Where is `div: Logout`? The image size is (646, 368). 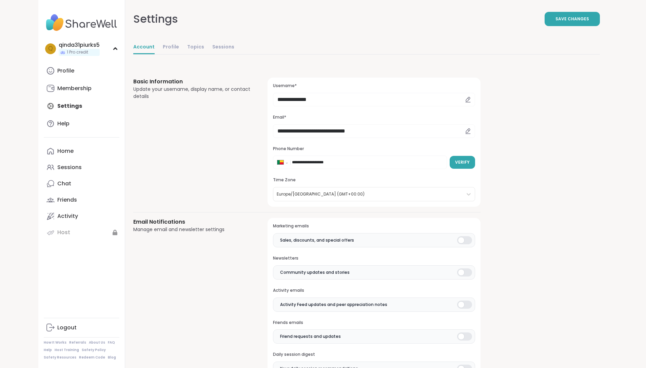 div: Logout is located at coordinates (67, 328).